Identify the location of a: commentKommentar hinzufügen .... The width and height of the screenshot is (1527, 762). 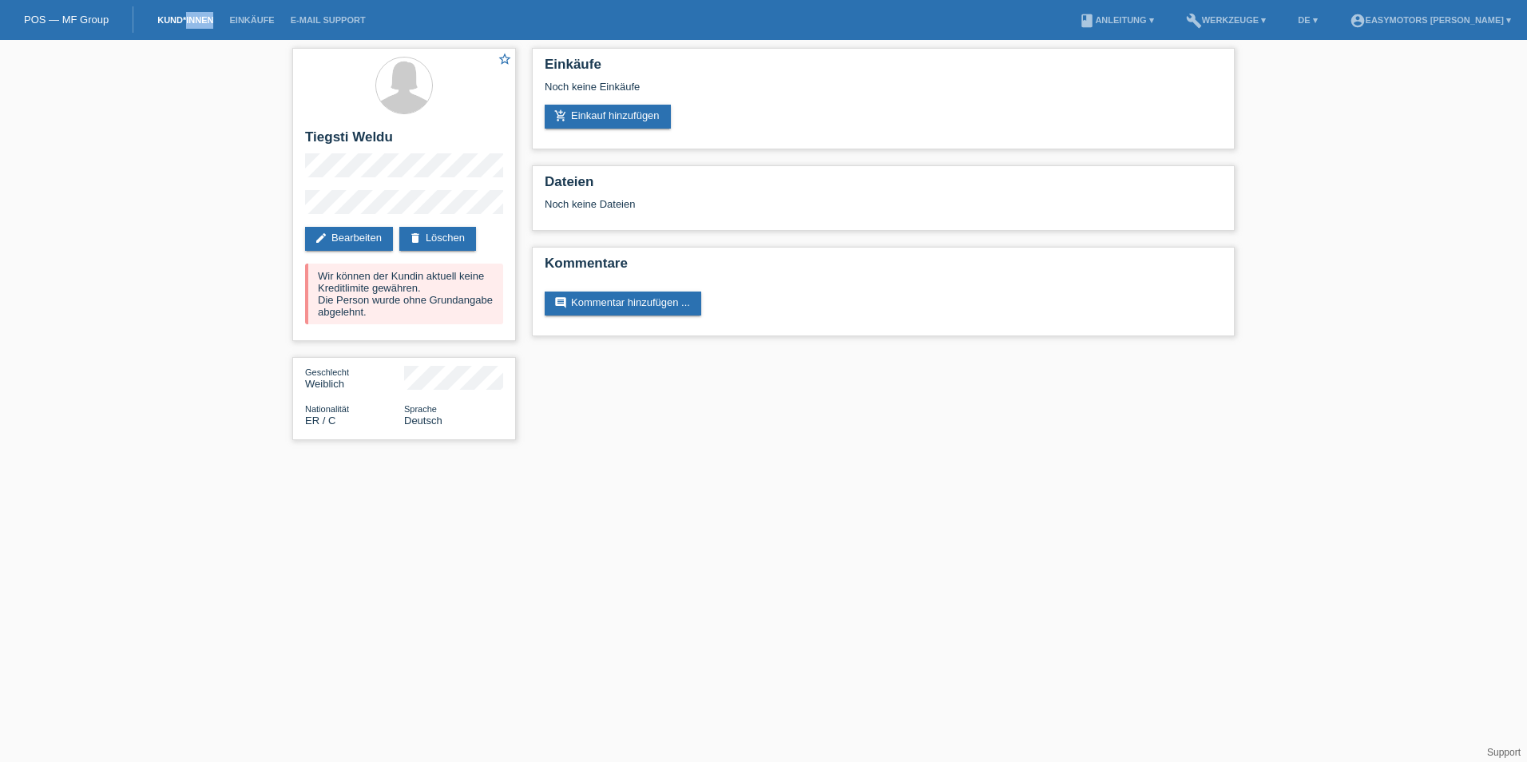
(623, 303).